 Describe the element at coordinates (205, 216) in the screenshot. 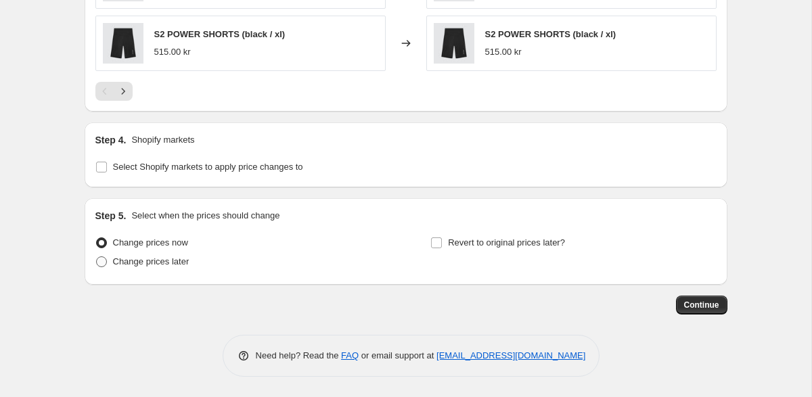

I see `p: Select when the prices should change` at that location.